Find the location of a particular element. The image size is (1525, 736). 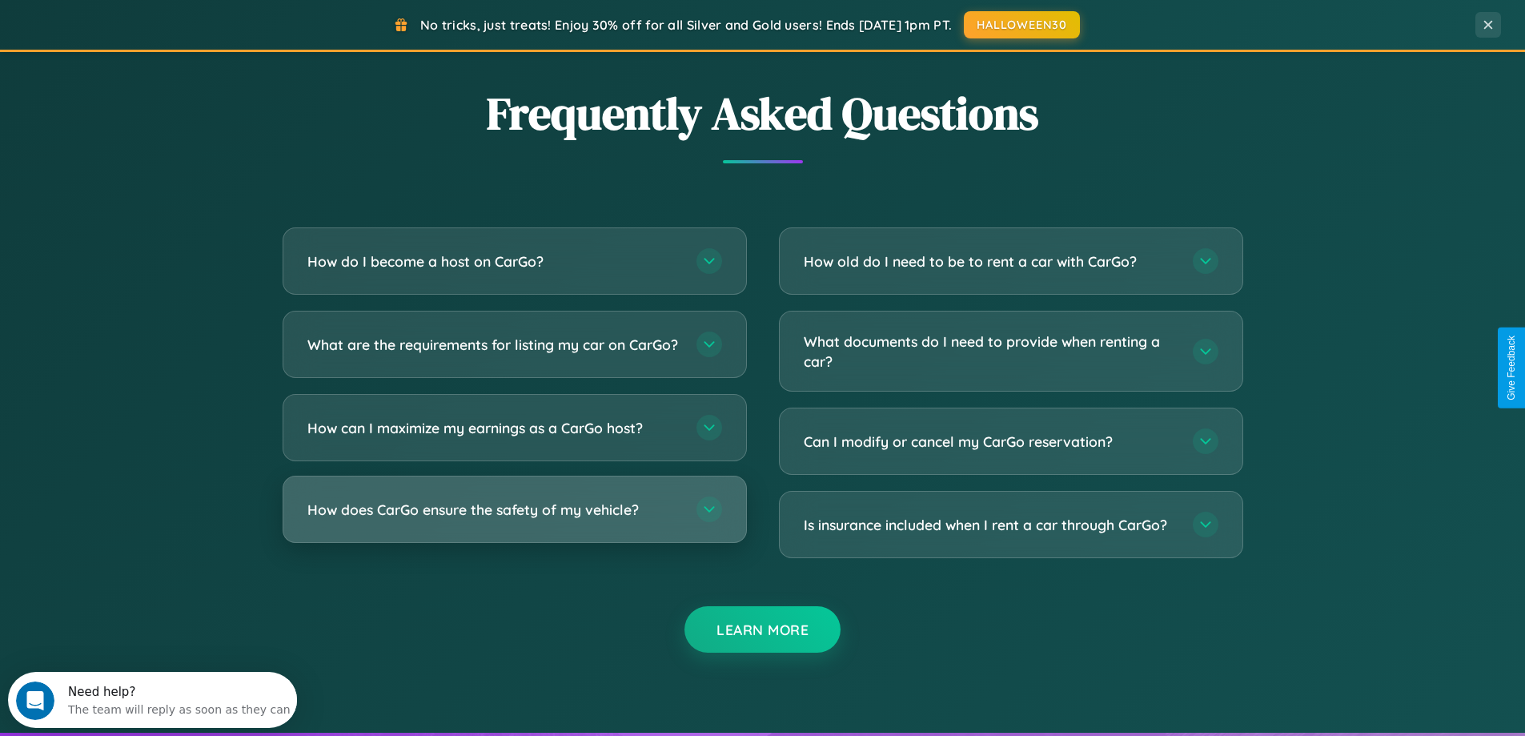

h3: How does CarGo ensure the safety of my vehicle? is located at coordinates (494, 509).